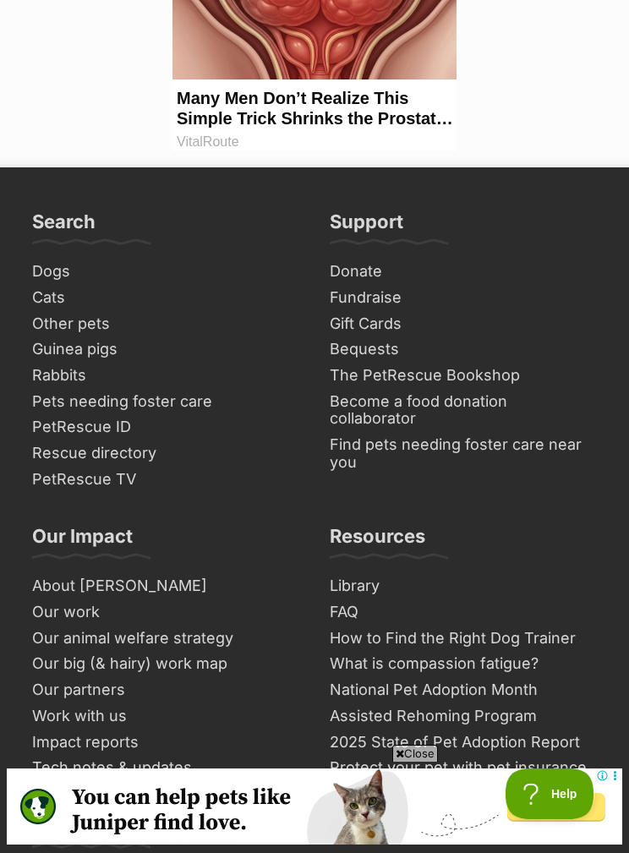 The height and width of the screenshot is (853, 629). What do you see at coordinates (463, 298) in the screenshot?
I see `a: Fundraise` at bounding box center [463, 298].